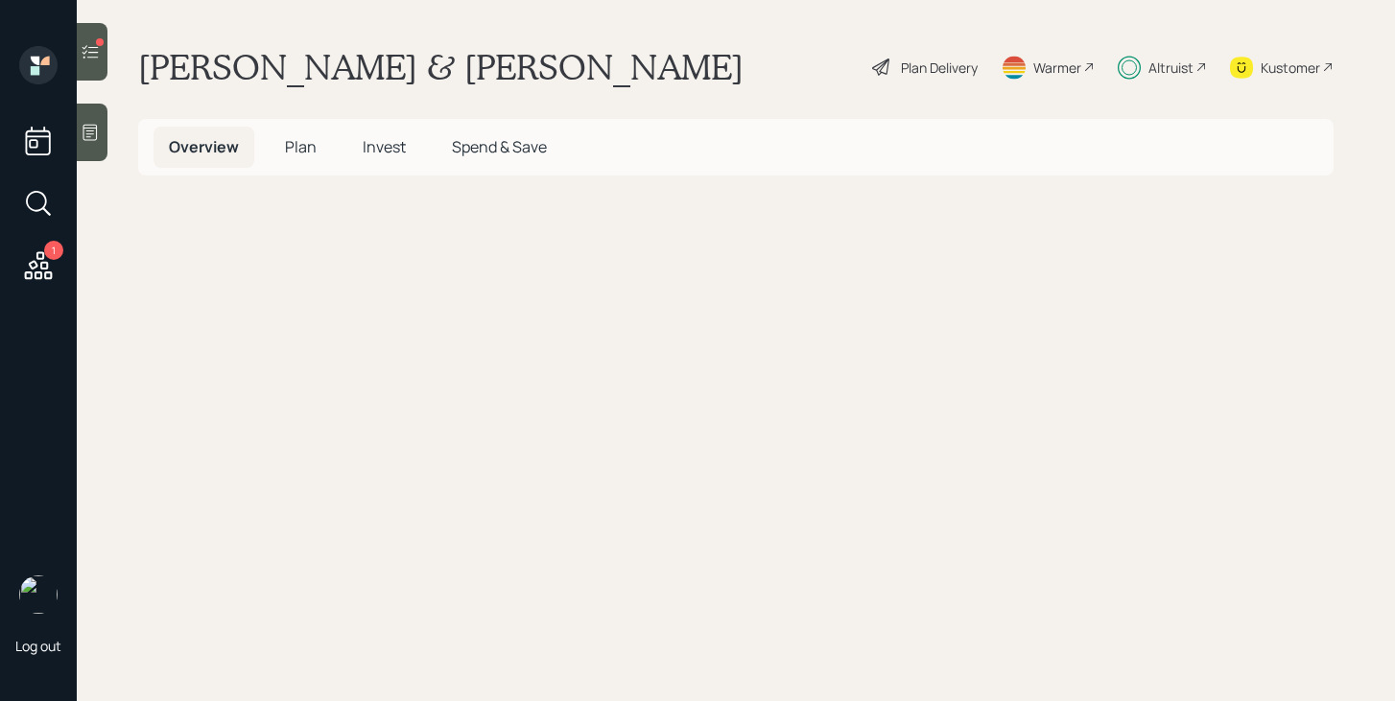  I want to click on span: Overview, so click(203, 147).